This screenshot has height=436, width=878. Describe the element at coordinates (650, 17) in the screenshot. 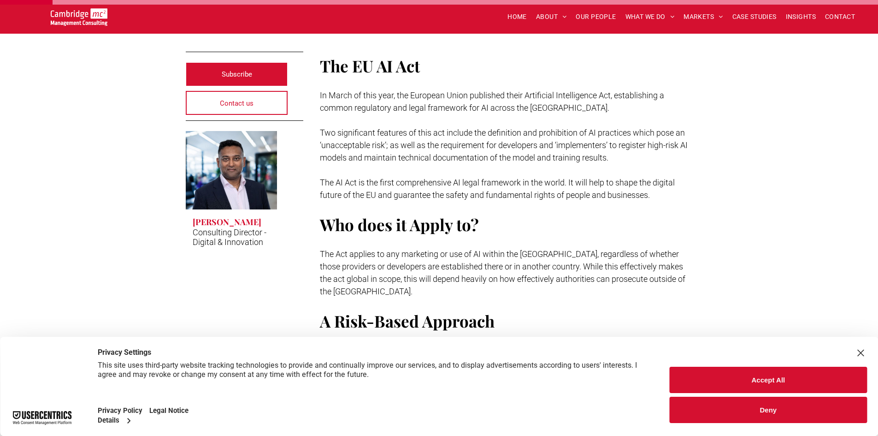

I see `a: WHAT WE DO` at that location.